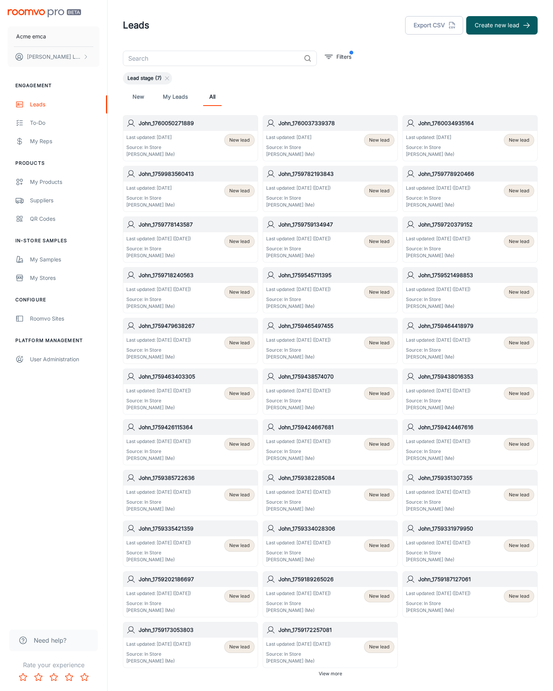  What do you see at coordinates (197, 478) in the screenshot?
I see `h6: John_1759385722636` at bounding box center [197, 478].